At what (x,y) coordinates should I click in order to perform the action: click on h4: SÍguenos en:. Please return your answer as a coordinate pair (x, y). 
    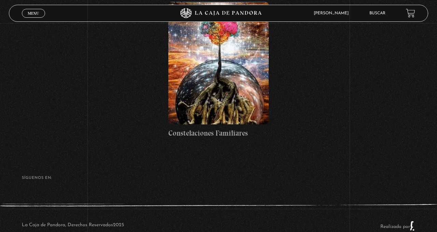
    Looking at the image, I should click on (218, 178).